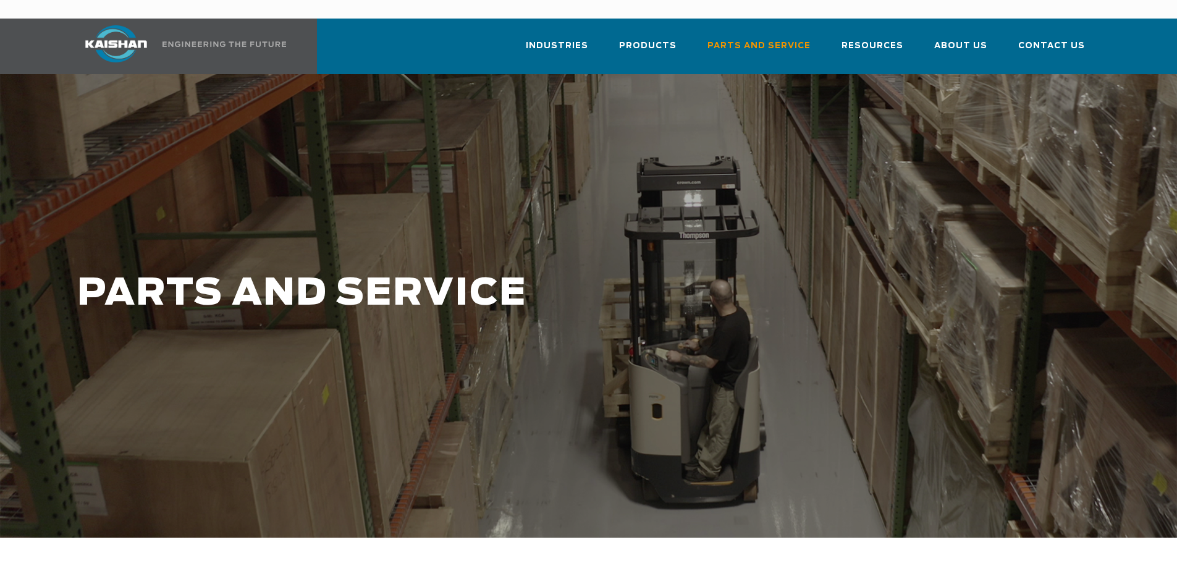 This screenshot has width=1177, height=563. I want to click on span: Products, so click(647, 46).